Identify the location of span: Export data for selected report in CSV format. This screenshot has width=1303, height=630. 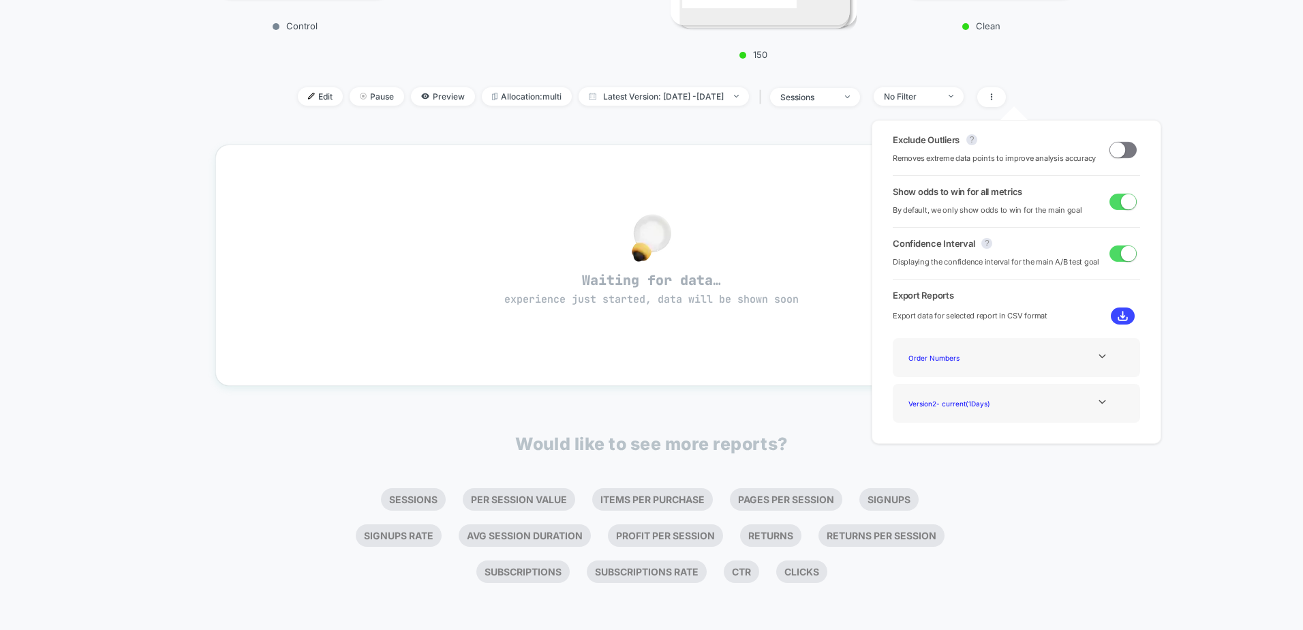
(970, 315).